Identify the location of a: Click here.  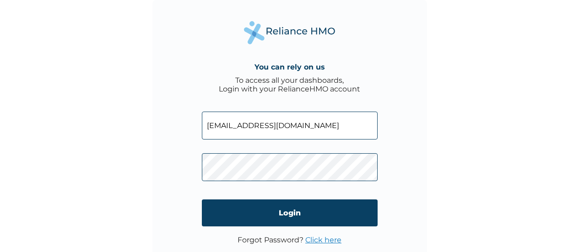
(323, 240).